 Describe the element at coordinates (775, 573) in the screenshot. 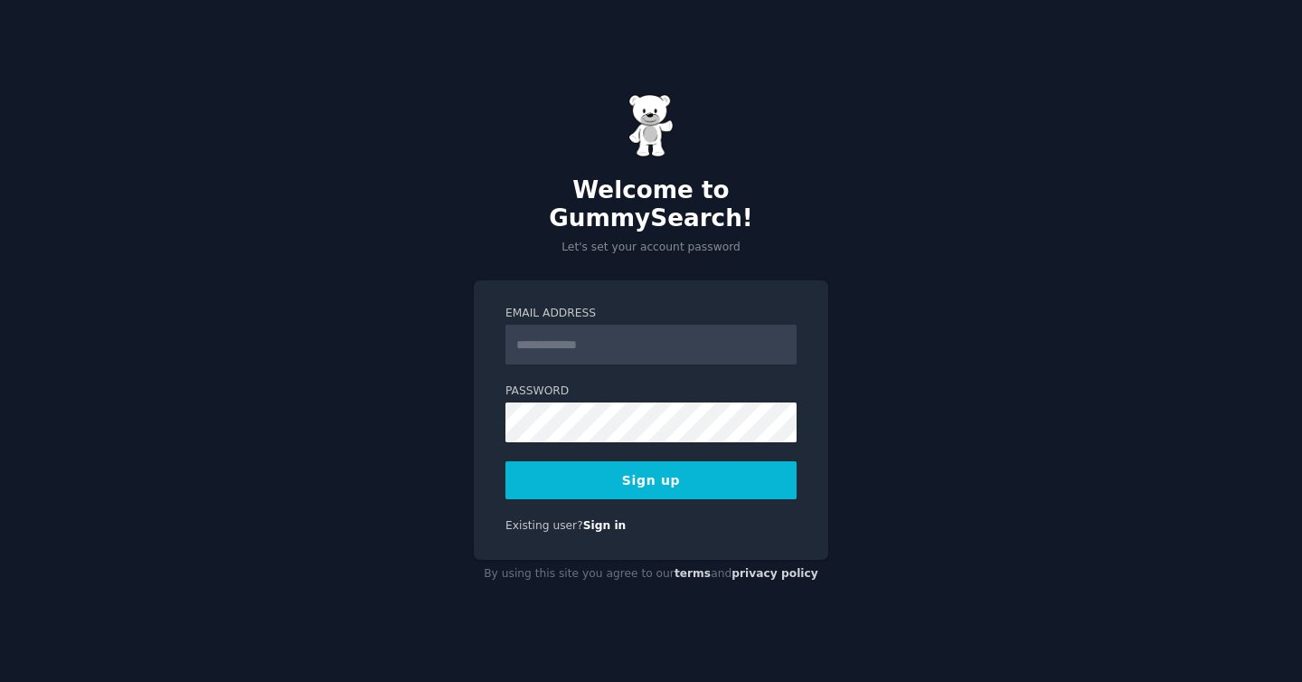

I see `a: privacy policy` at that location.